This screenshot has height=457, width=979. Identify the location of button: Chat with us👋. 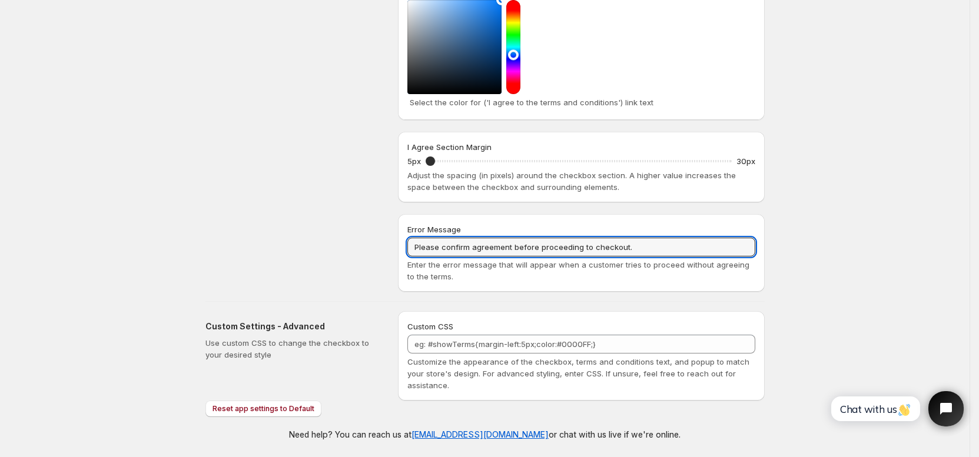
(57, 28).